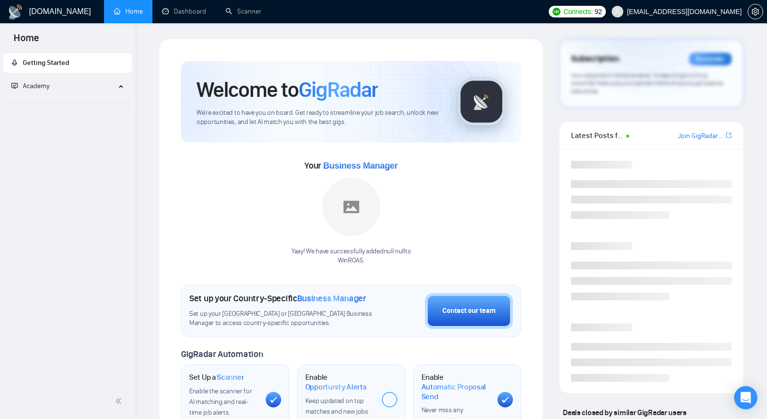  I want to click on span: setting, so click(756, 12).